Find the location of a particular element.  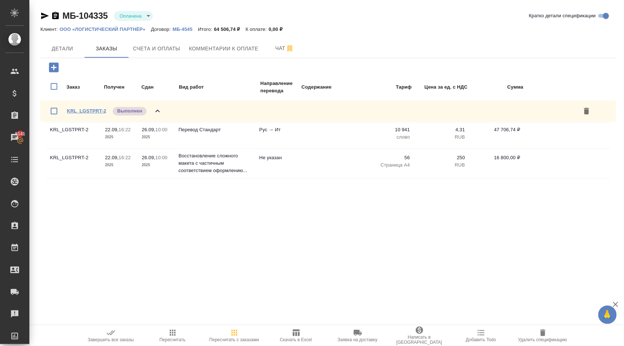

a: 5141 is located at coordinates (15, 137).